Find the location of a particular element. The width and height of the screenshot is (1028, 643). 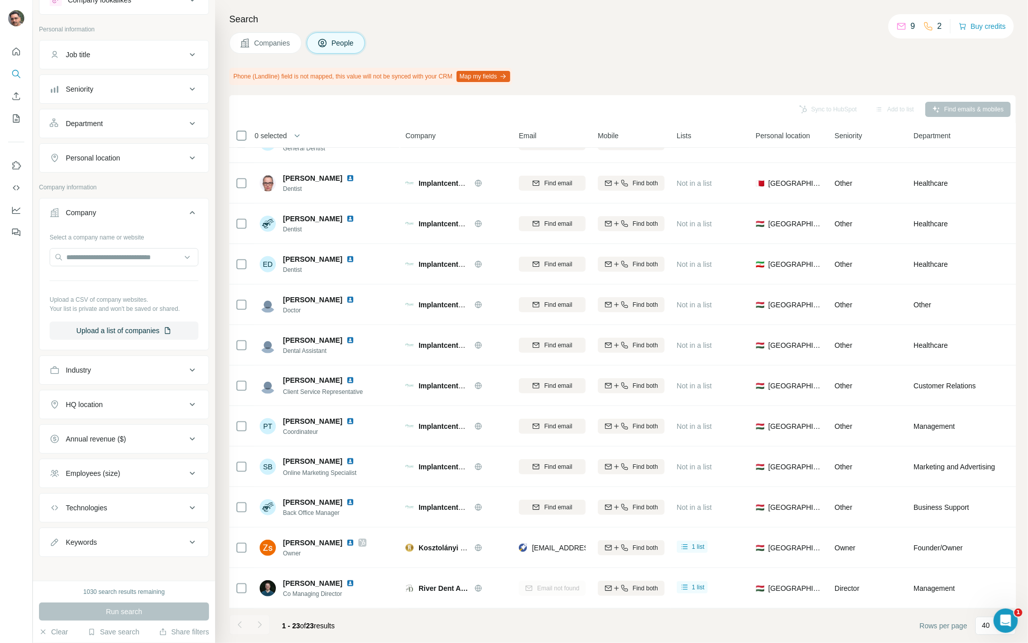

span: Companies is located at coordinates (272, 43).